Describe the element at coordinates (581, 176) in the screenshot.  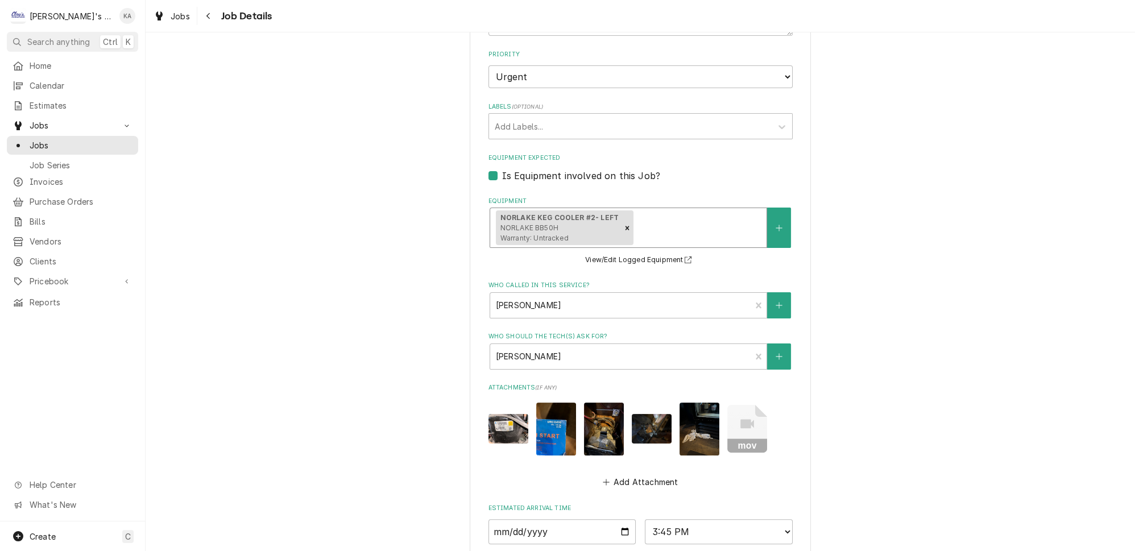
I see `label: Is Equipment involved on this Job?` at that location.